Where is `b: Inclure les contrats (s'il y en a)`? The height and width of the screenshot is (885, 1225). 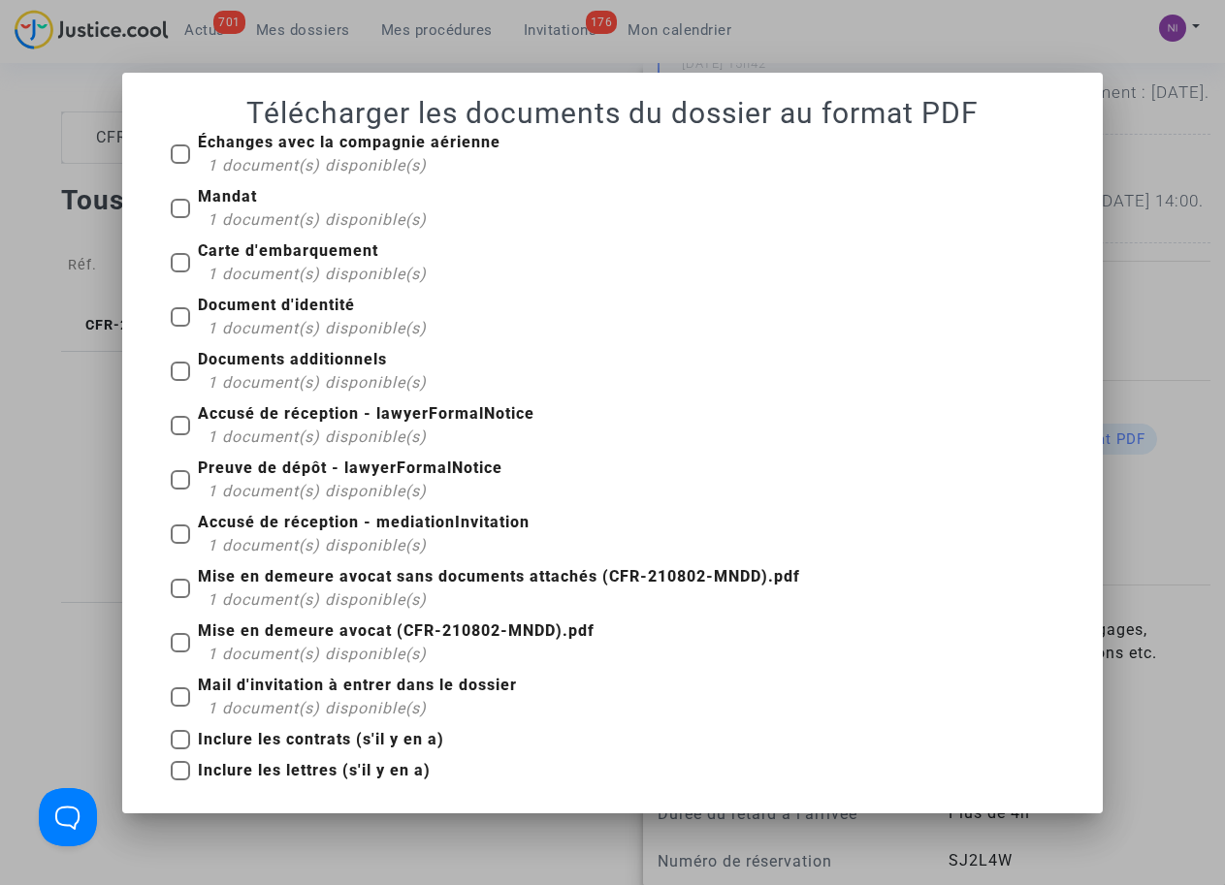
b: Inclure les contrats (s'il y en a) is located at coordinates (321, 739).